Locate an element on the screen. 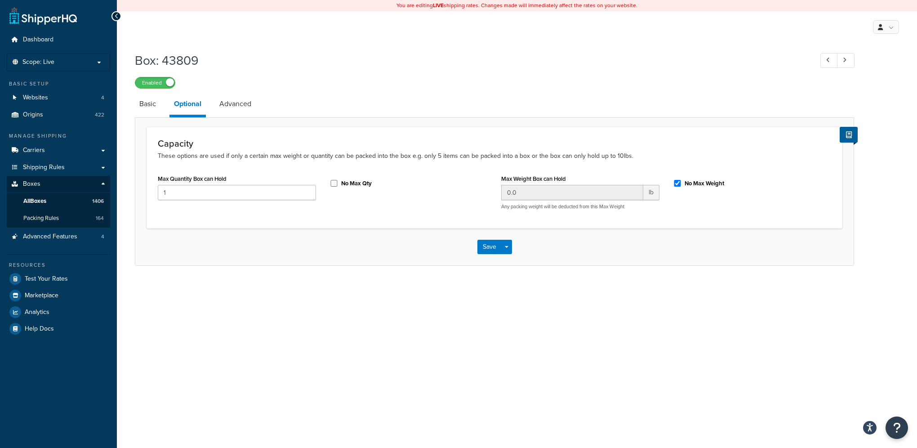 The image size is (917, 448). li: Help Docs is located at coordinates (58, 329).